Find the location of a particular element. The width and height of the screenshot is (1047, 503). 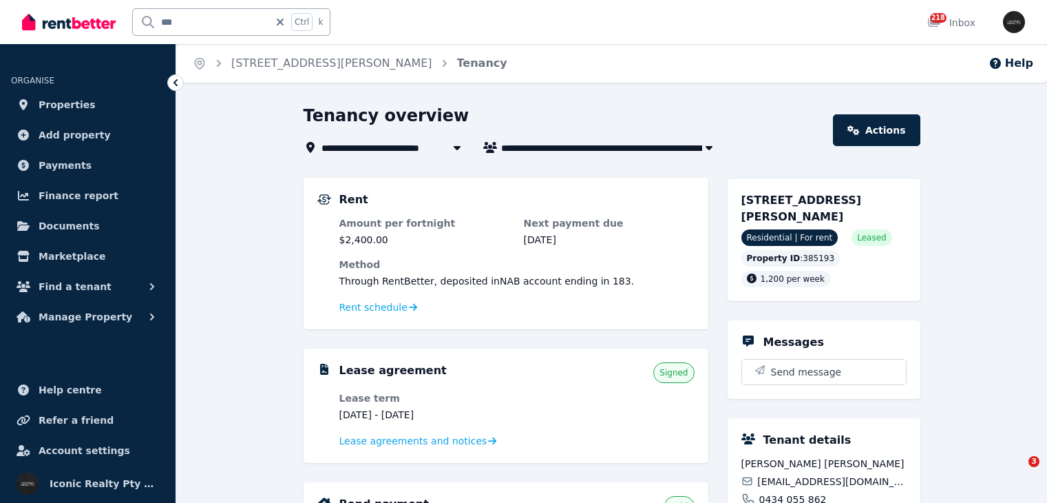

span: Through RentBetter , deposited in NAB account ending in 183 . is located at coordinates (487, 281).